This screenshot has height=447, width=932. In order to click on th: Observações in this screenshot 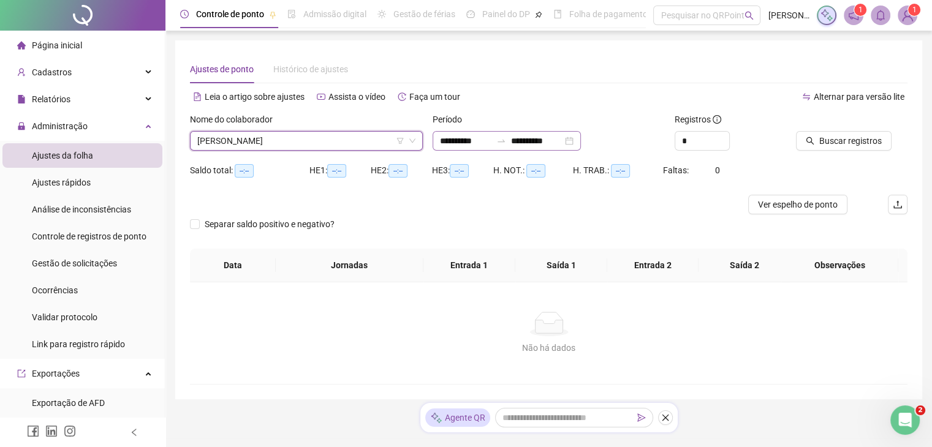, I will do `click(840, 265)`.